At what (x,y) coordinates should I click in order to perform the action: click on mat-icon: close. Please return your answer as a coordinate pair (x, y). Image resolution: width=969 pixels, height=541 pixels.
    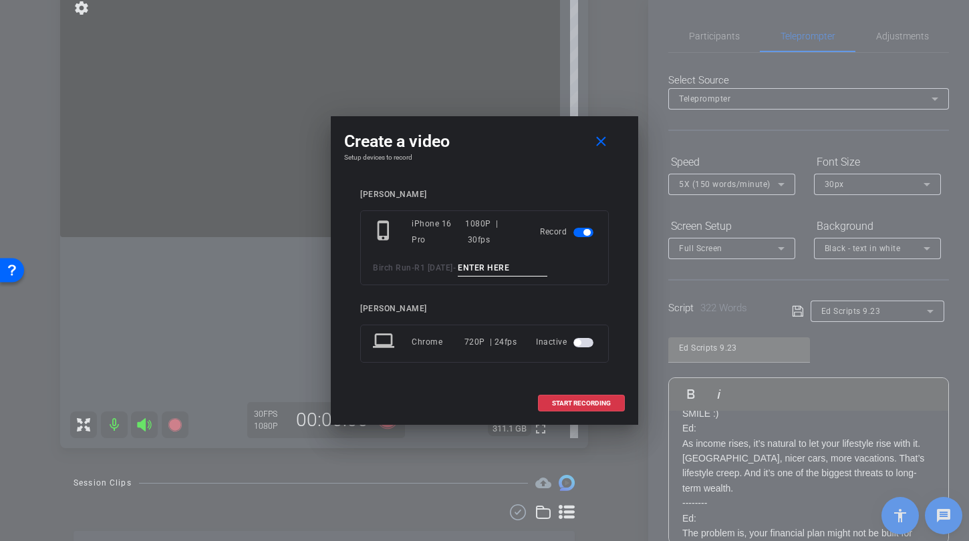
    Looking at the image, I should click on (601, 142).